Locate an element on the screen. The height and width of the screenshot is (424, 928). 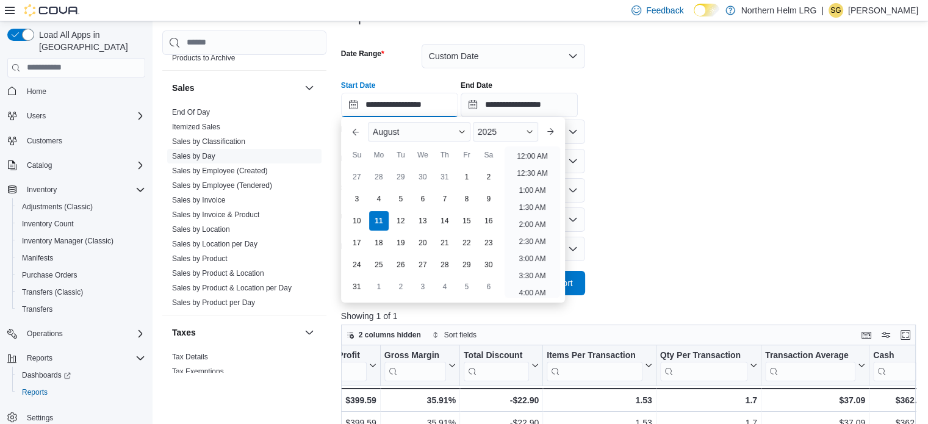
div: day-5 is located at coordinates (401, 199).